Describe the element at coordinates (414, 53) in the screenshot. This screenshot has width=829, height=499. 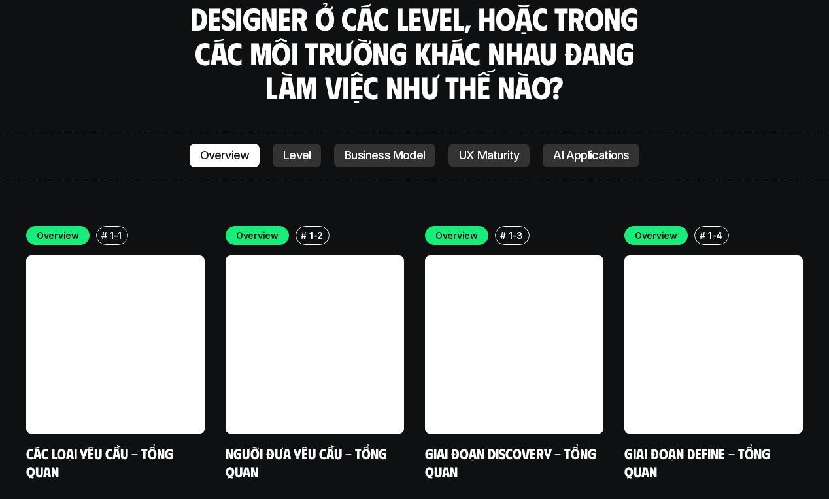
I see `h3: Designer ở các level, hoặc trong các môi trường khác nhau đang làm việc như thế nào?` at that location.